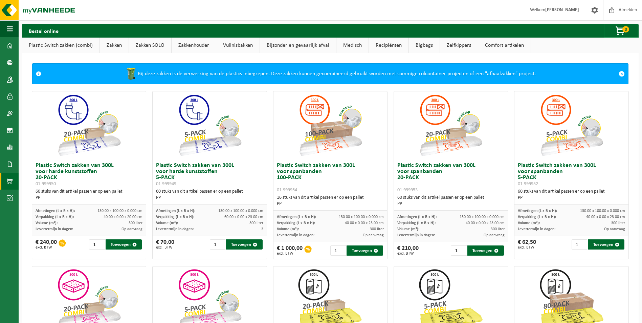  Describe the element at coordinates (528, 184) in the screenshot. I see `span: 01-999952` at that location.